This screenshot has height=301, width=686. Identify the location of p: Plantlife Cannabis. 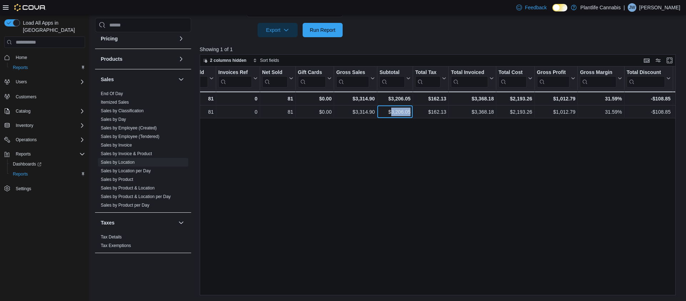
(600, 8).